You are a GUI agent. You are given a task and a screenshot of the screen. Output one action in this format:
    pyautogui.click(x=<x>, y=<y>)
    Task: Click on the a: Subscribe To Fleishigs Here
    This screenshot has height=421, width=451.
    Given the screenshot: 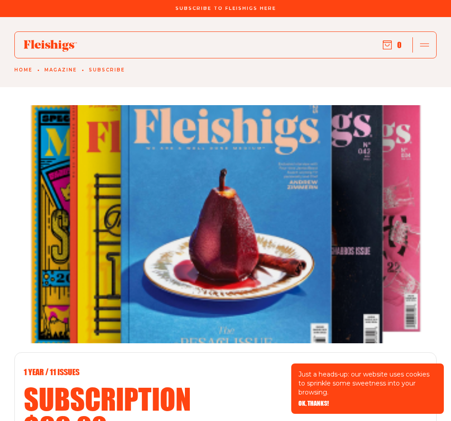 What is the action you would take?
    pyautogui.click(x=226, y=8)
    